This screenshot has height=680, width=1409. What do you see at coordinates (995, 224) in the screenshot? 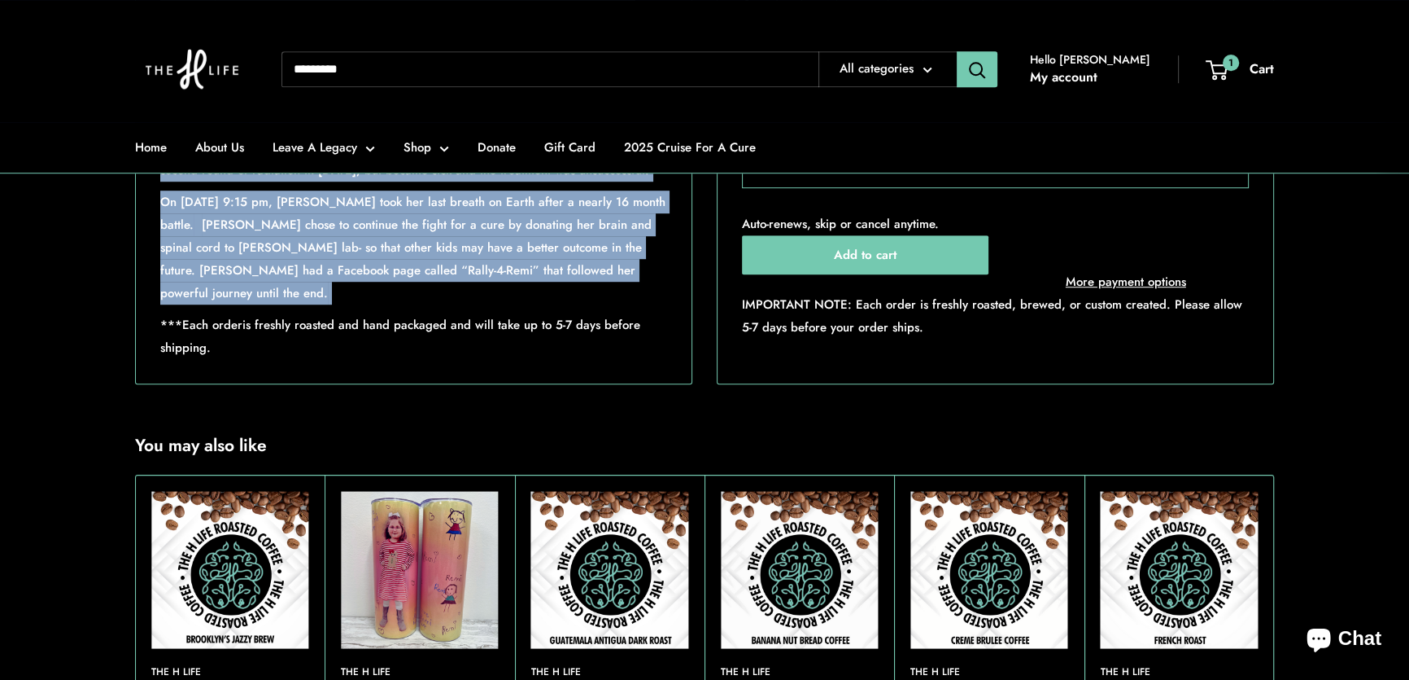
I see `p: Auto-renews, skip or cancel anytime.` at bounding box center [995, 224].